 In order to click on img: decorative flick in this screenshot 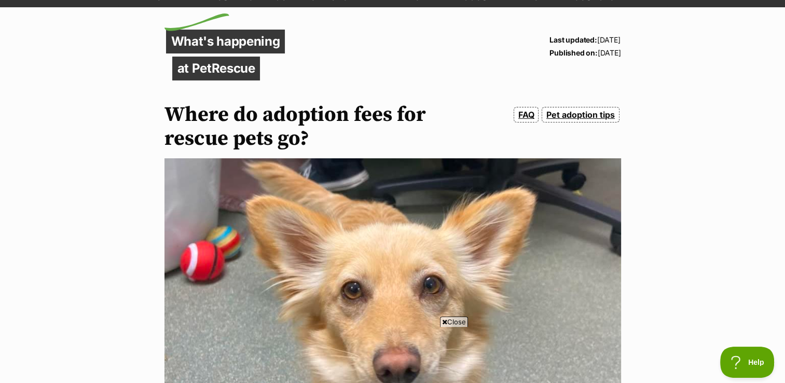, I will do `click(197, 22)`.